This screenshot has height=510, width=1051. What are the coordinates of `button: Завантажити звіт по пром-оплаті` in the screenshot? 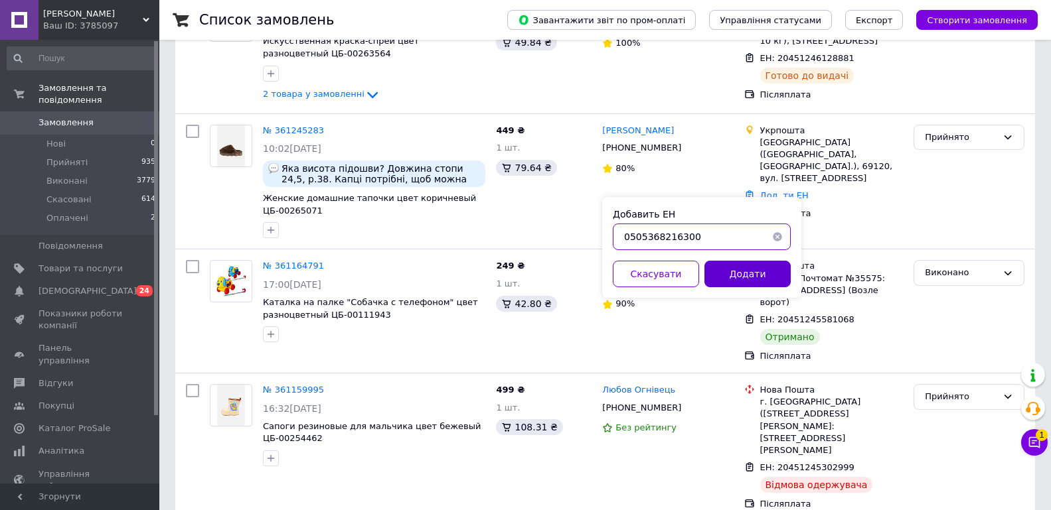 It's located at (601, 20).